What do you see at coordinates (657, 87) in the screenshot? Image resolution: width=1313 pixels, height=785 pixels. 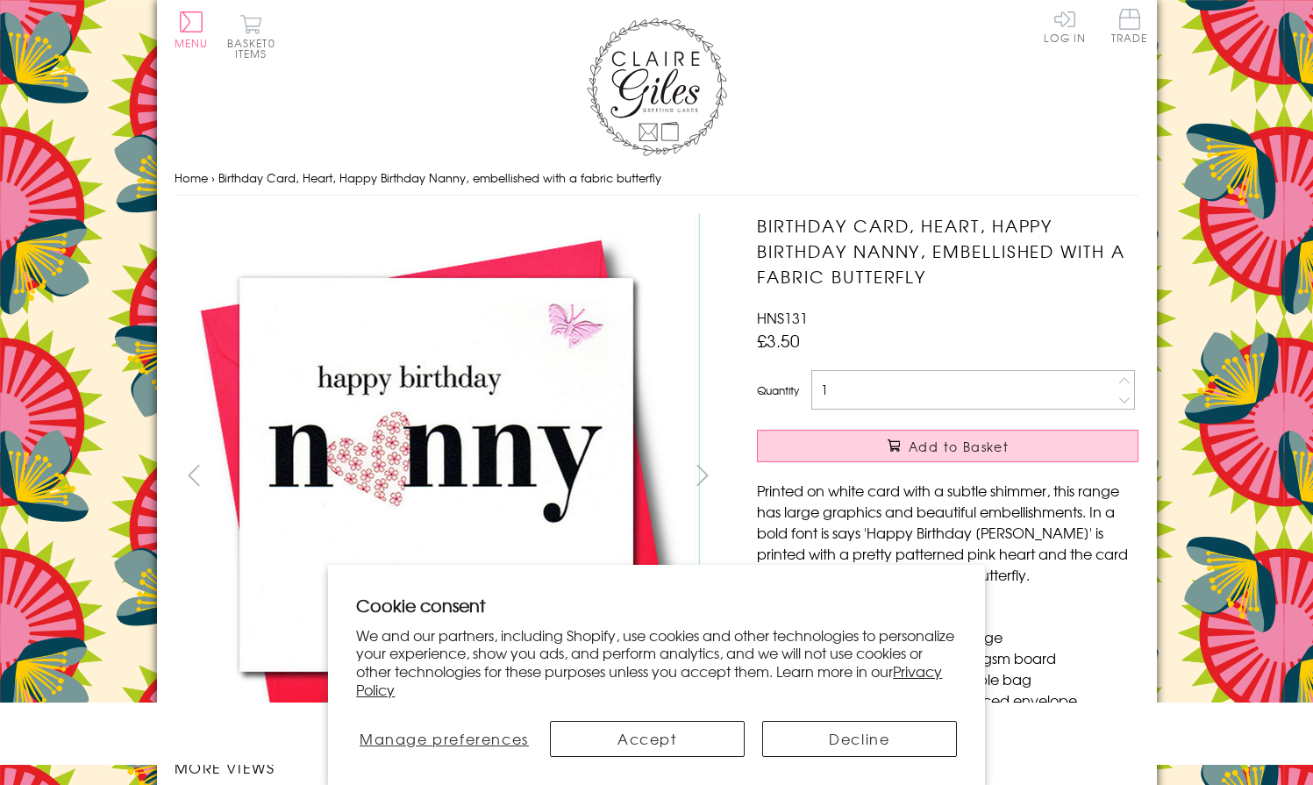 I see `img: Claire Giles Greetings Cards` at bounding box center [657, 87].